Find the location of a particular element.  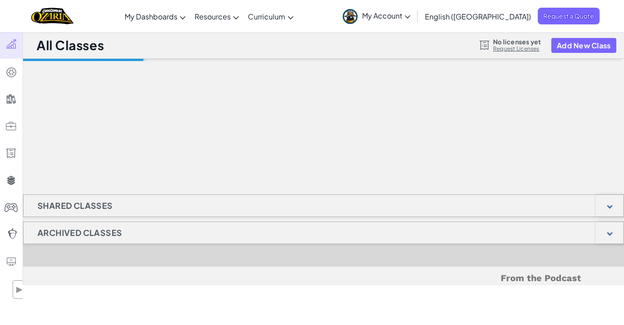

span: No licenses yet is located at coordinates (517, 42).